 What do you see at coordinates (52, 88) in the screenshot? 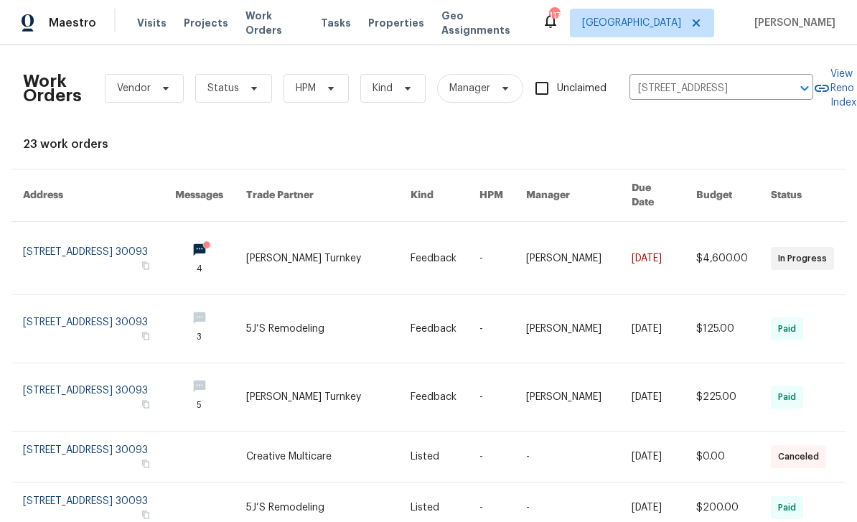
I see `h2: Work Orders` at bounding box center [52, 88].